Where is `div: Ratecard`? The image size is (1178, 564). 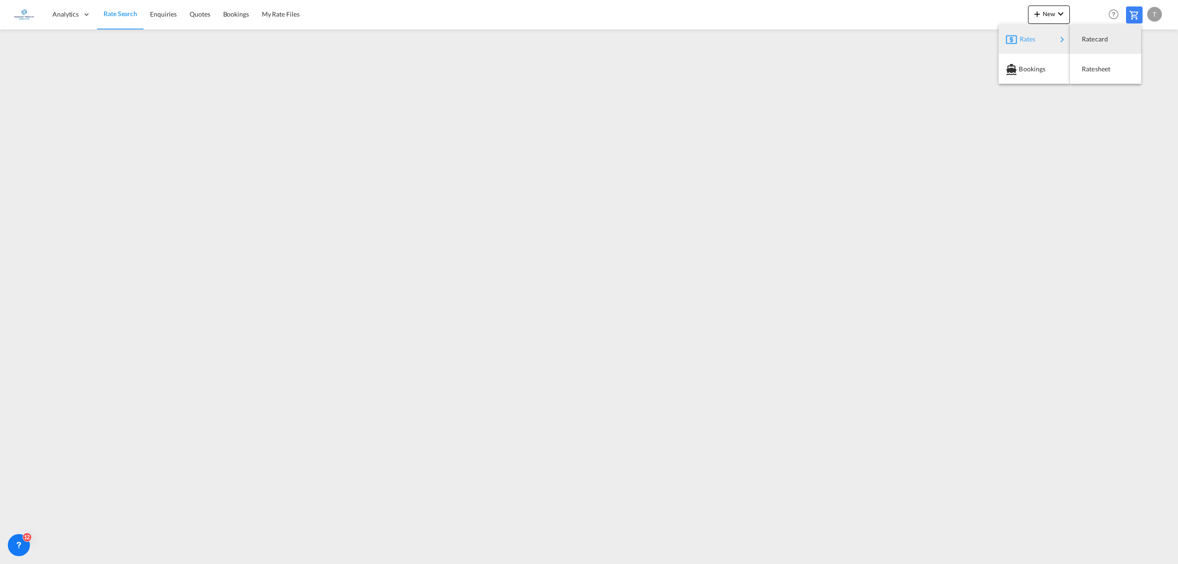
div: Ratecard is located at coordinates (1105, 39).